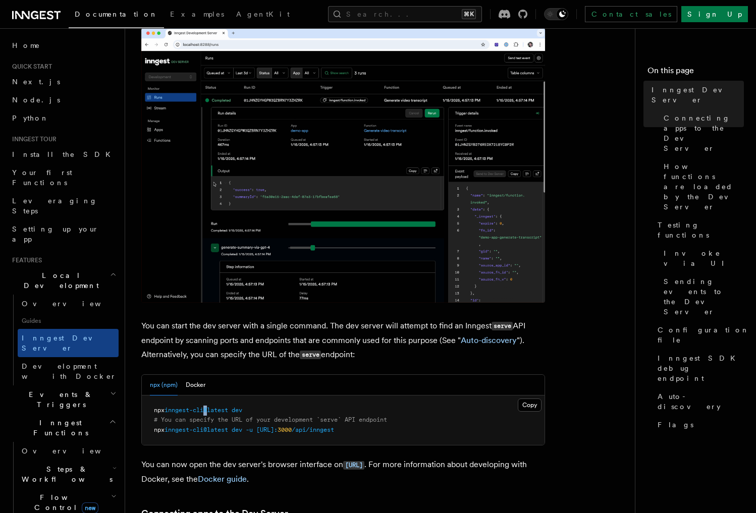 This screenshot has width=756, height=513. I want to click on a: Flags, so click(698, 425).